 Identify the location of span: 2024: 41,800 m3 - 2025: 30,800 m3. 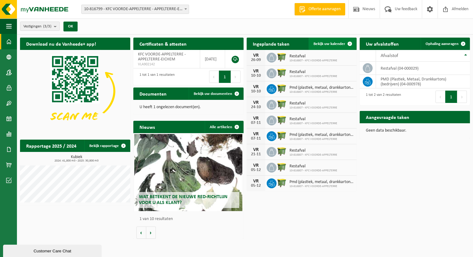
(77, 161).